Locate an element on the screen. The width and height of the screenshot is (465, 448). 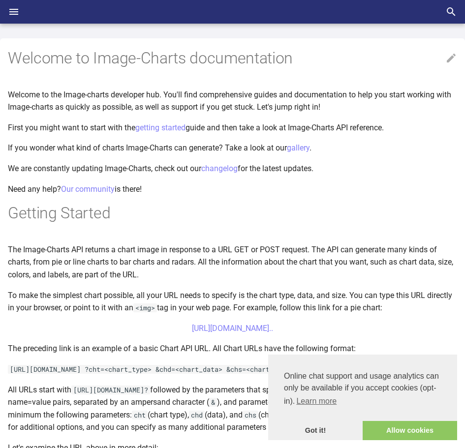
div: cookieconsent is located at coordinates (363, 398).